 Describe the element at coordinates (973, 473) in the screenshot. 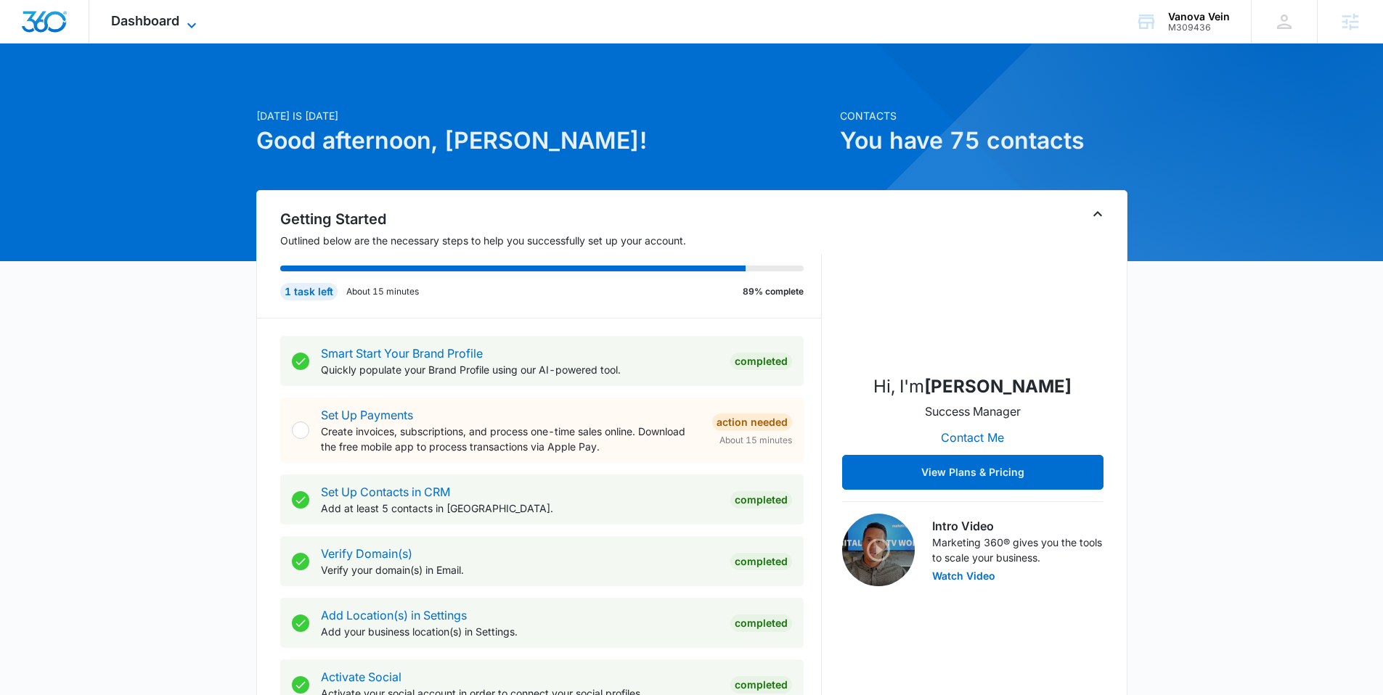

I see `button: View Plans & Pricing` at that location.